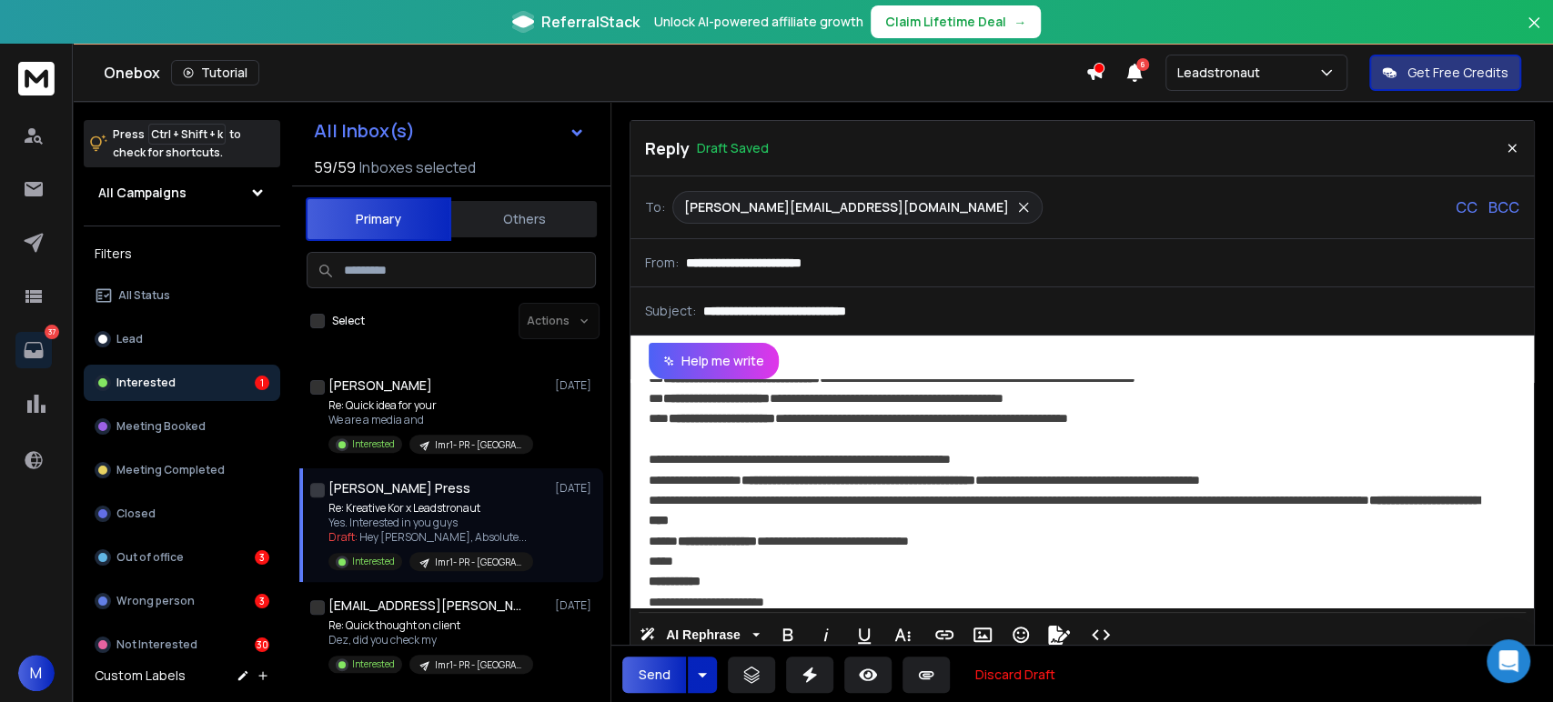  Describe the element at coordinates (430, 420) in the screenshot. I see `p: We are a media and` at that location.